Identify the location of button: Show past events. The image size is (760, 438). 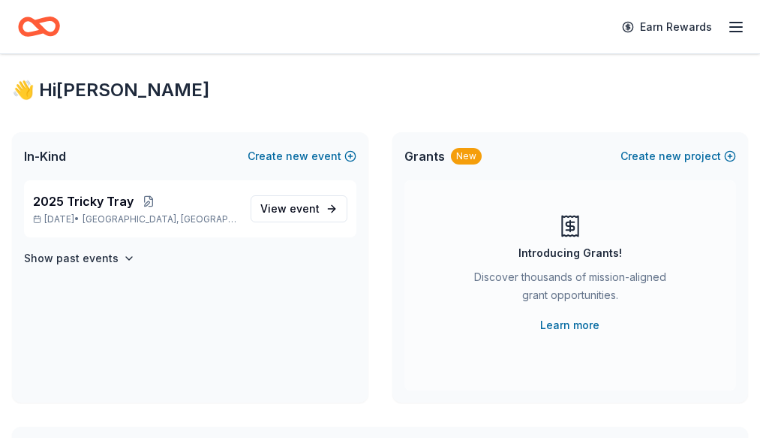
(80, 258).